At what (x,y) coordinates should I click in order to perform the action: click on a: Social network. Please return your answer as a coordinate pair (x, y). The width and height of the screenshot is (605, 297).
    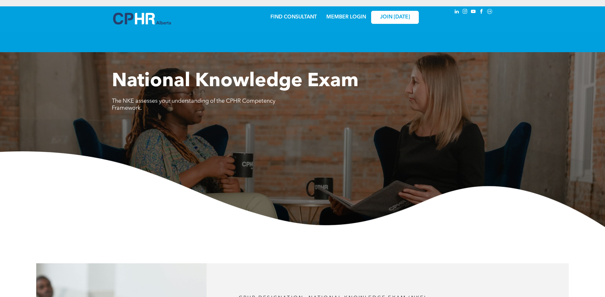
    Looking at the image, I should click on (490, 12).